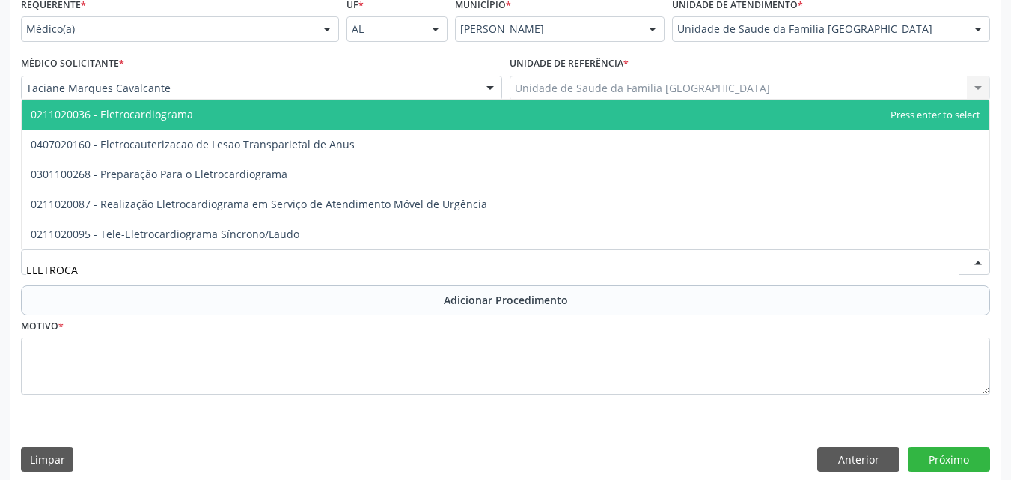 This screenshot has height=480, width=1011. I want to click on button: Anterior, so click(858, 459).